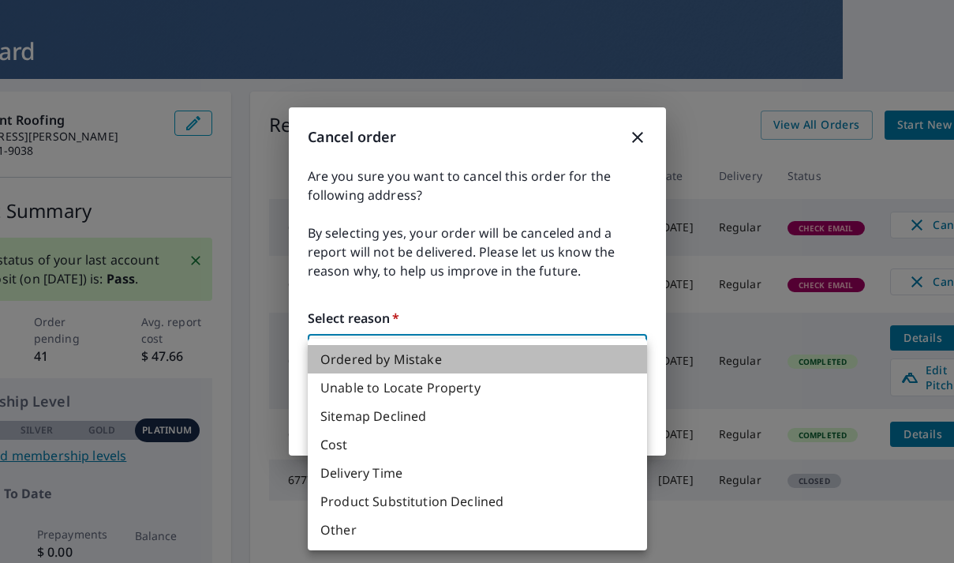 The height and width of the screenshot is (563, 954). What do you see at coordinates (478, 530) in the screenshot?
I see `li: Other` at bounding box center [478, 530].